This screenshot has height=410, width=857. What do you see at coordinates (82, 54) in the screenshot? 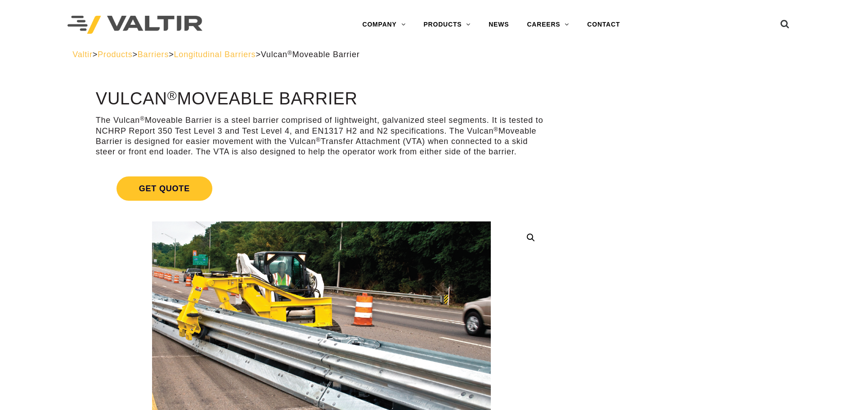
I see `span: Valtir` at bounding box center [82, 54].